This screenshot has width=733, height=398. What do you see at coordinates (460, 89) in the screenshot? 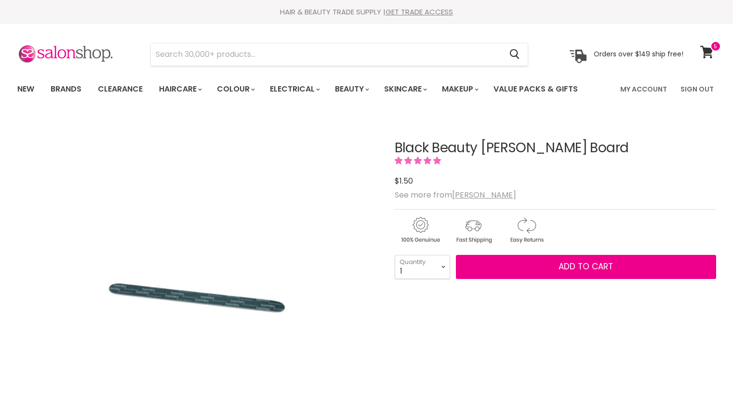
I see `a: Makeup` at bounding box center [460, 89].